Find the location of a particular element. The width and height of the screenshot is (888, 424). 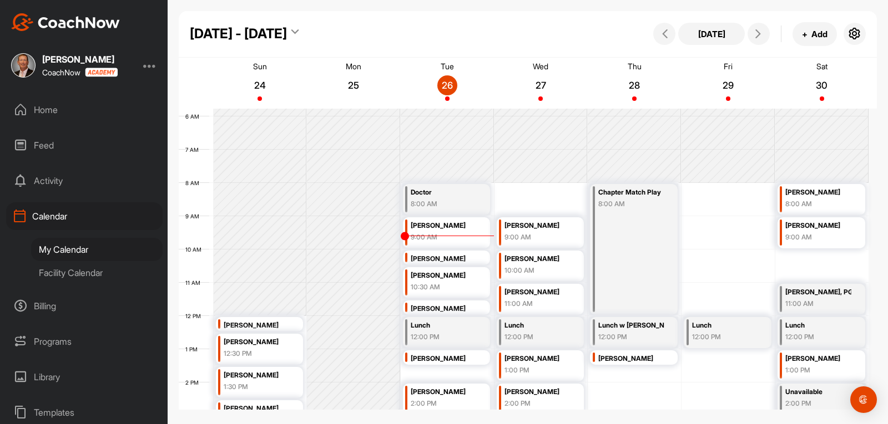

img: CoachNow acadmey is located at coordinates (101, 72).